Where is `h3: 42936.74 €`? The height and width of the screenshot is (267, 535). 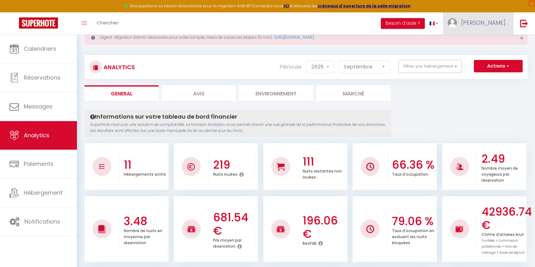 h3: 42936.74 € is located at coordinates (503, 218).